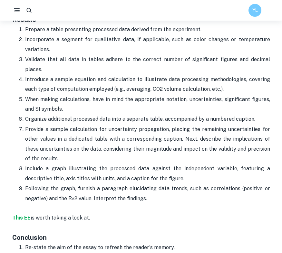  Describe the element at coordinates (255, 10) in the screenshot. I see `h6: YL` at that location.